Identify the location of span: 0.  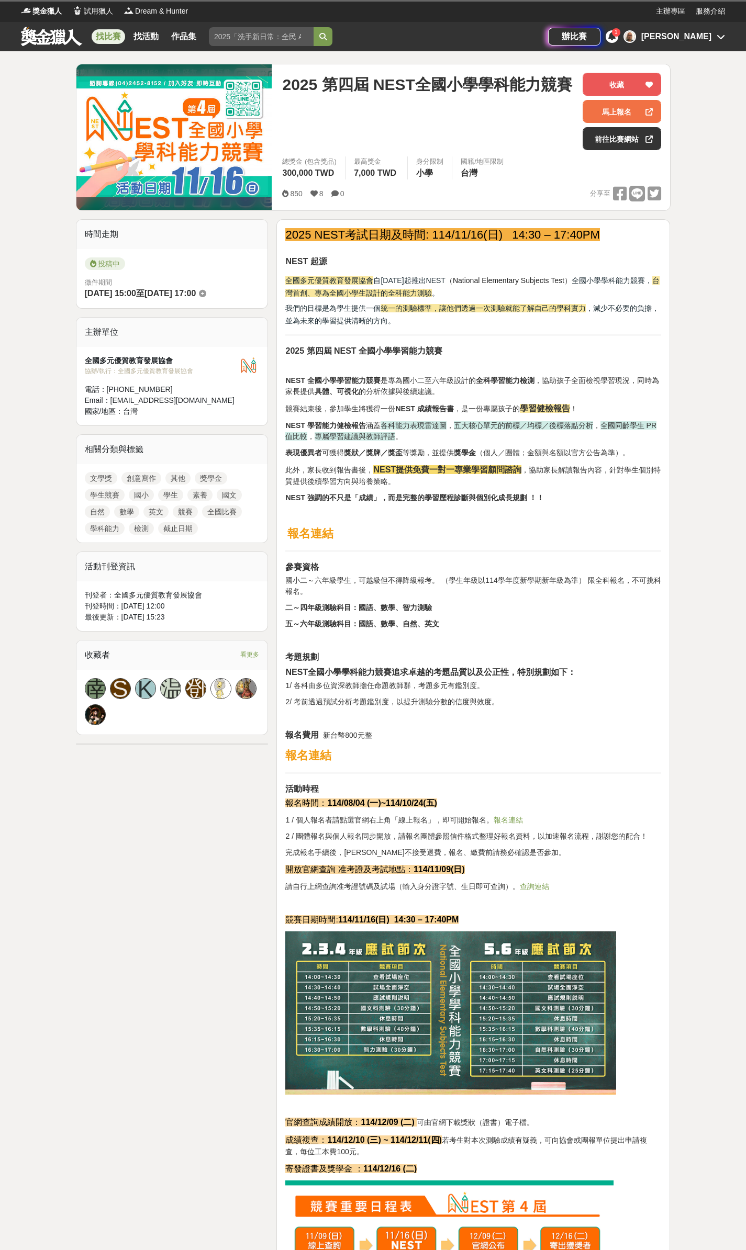
(342, 194).